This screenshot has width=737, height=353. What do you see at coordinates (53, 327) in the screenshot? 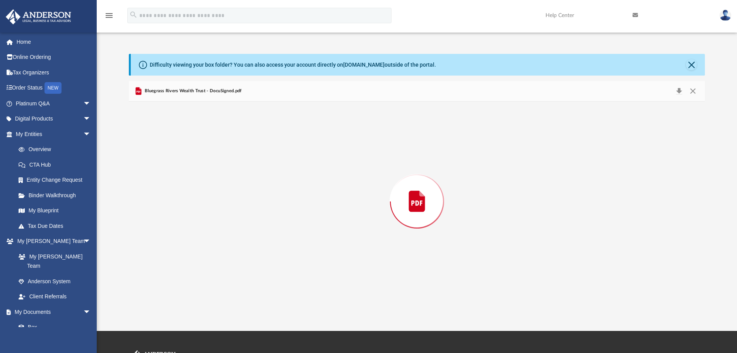
I see `a: Box` at bounding box center [53, 327].